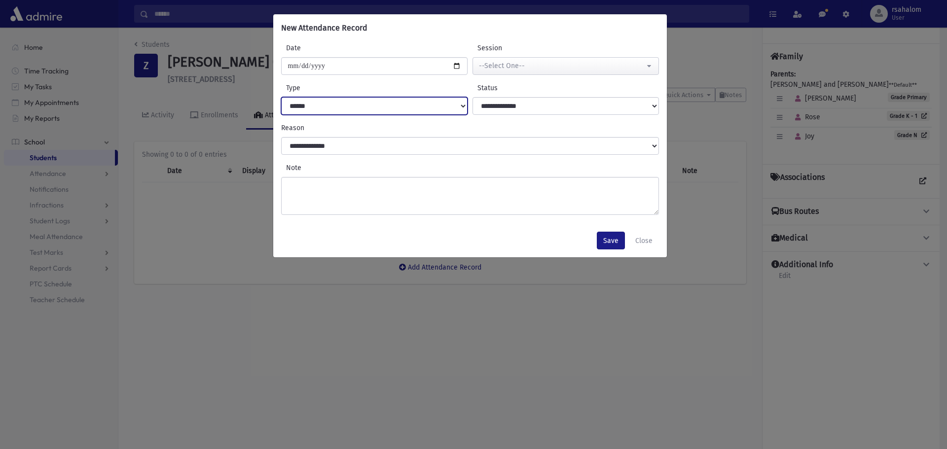 This screenshot has height=449, width=947. What do you see at coordinates (470, 168) in the screenshot?
I see `label: Note` at bounding box center [470, 168].